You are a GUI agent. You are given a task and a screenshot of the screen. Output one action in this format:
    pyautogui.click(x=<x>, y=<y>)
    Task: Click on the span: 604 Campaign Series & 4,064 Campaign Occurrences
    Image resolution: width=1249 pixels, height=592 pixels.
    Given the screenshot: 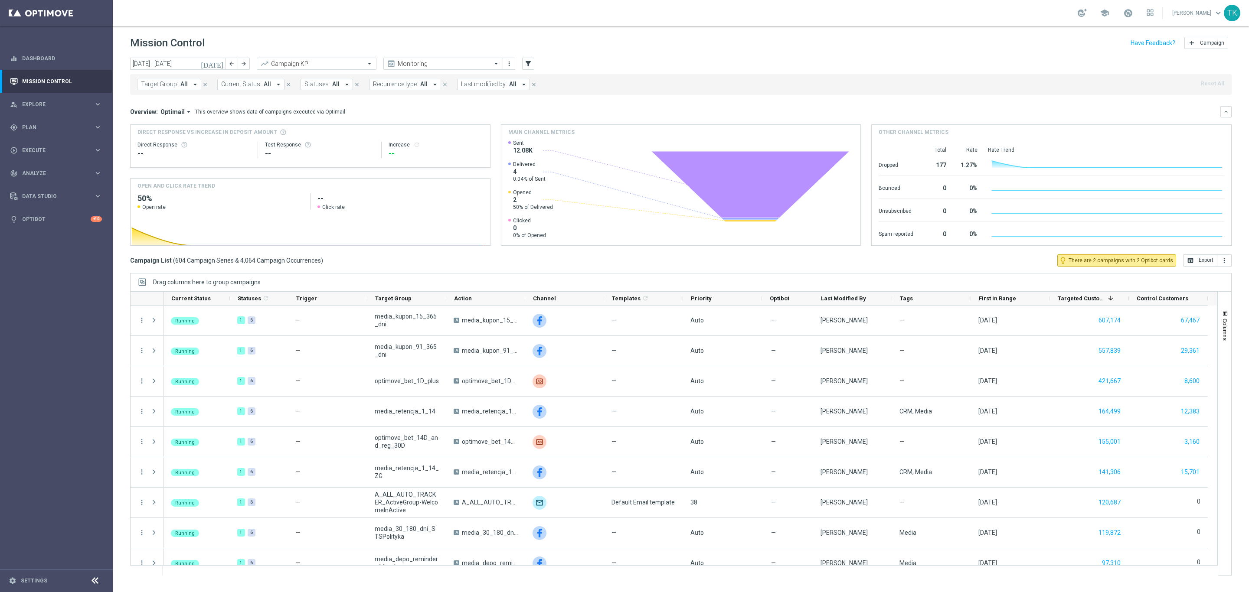 What is the action you would take?
    pyautogui.click(x=248, y=261)
    